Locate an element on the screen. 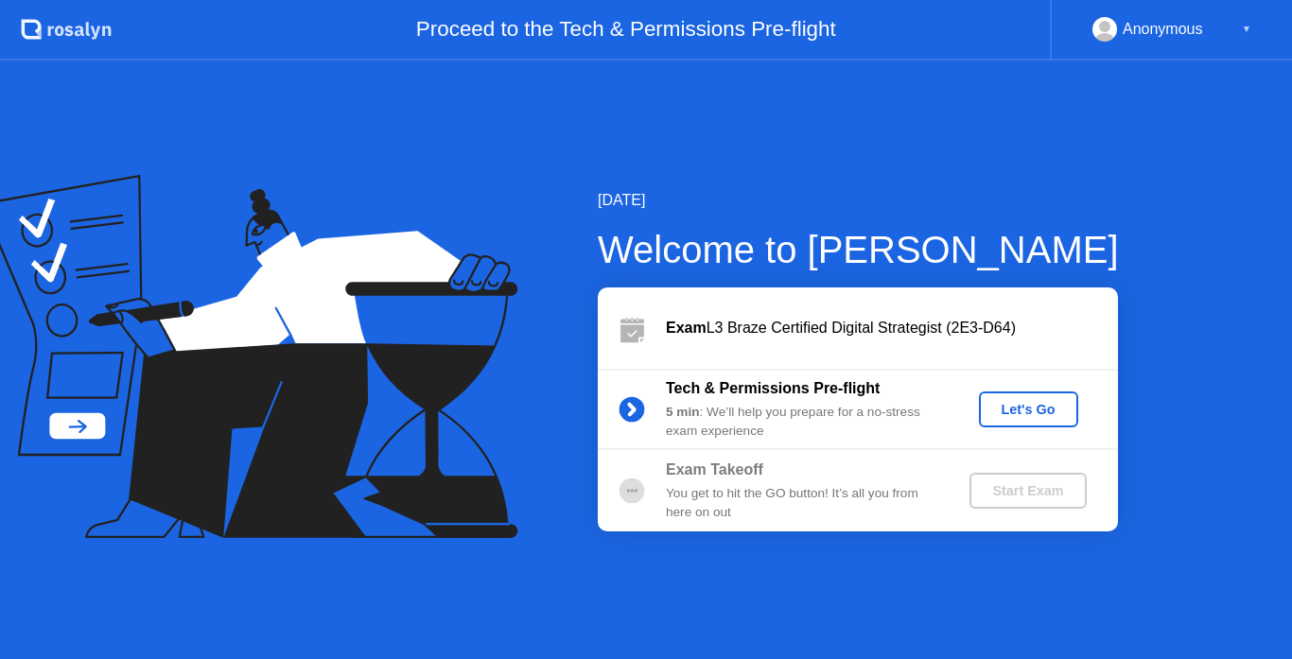  b: Tech & Permissions Pre-flight is located at coordinates (773, 388).